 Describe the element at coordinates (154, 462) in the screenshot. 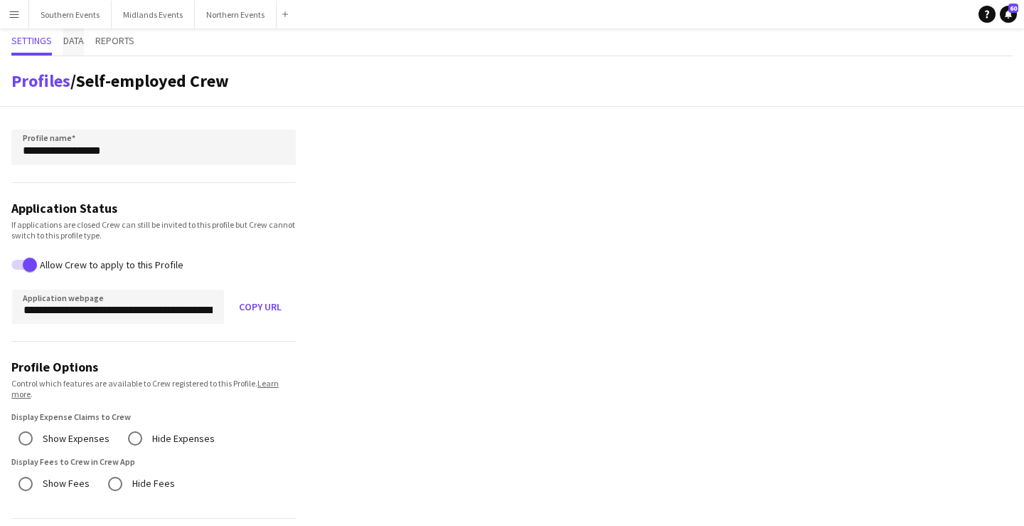

I see `label: Display Fees to Crew in Crew App` at that location.